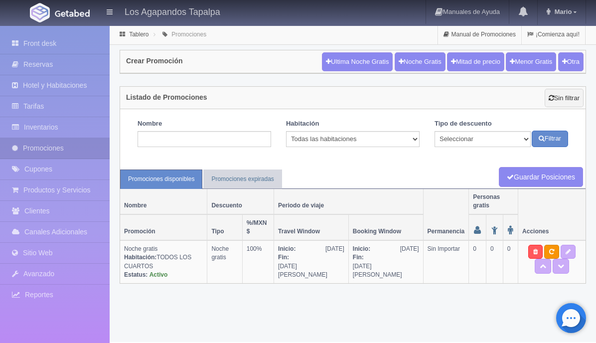 This screenshot has height=343, width=596. Describe the element at coordinates (563, 11) in the screenshot. I see `span: Mario` at that location.